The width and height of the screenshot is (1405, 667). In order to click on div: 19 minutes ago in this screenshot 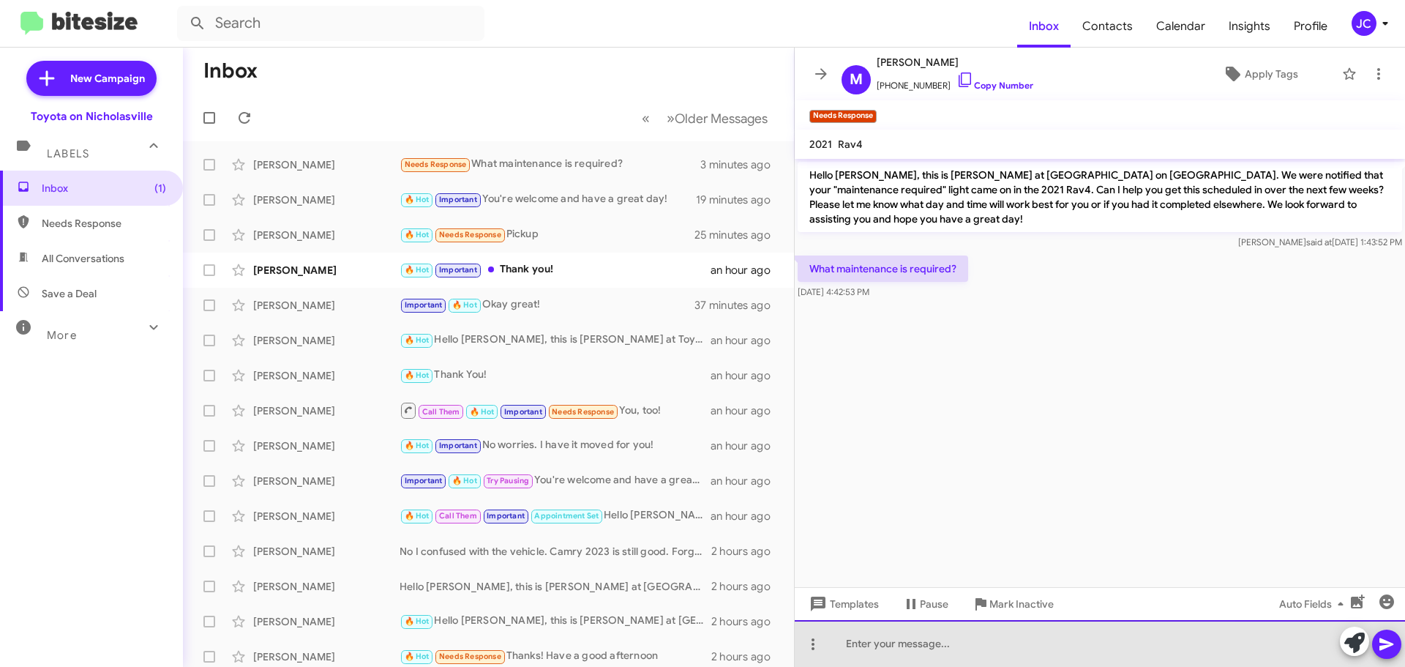, I will do `click(739, 200)`.